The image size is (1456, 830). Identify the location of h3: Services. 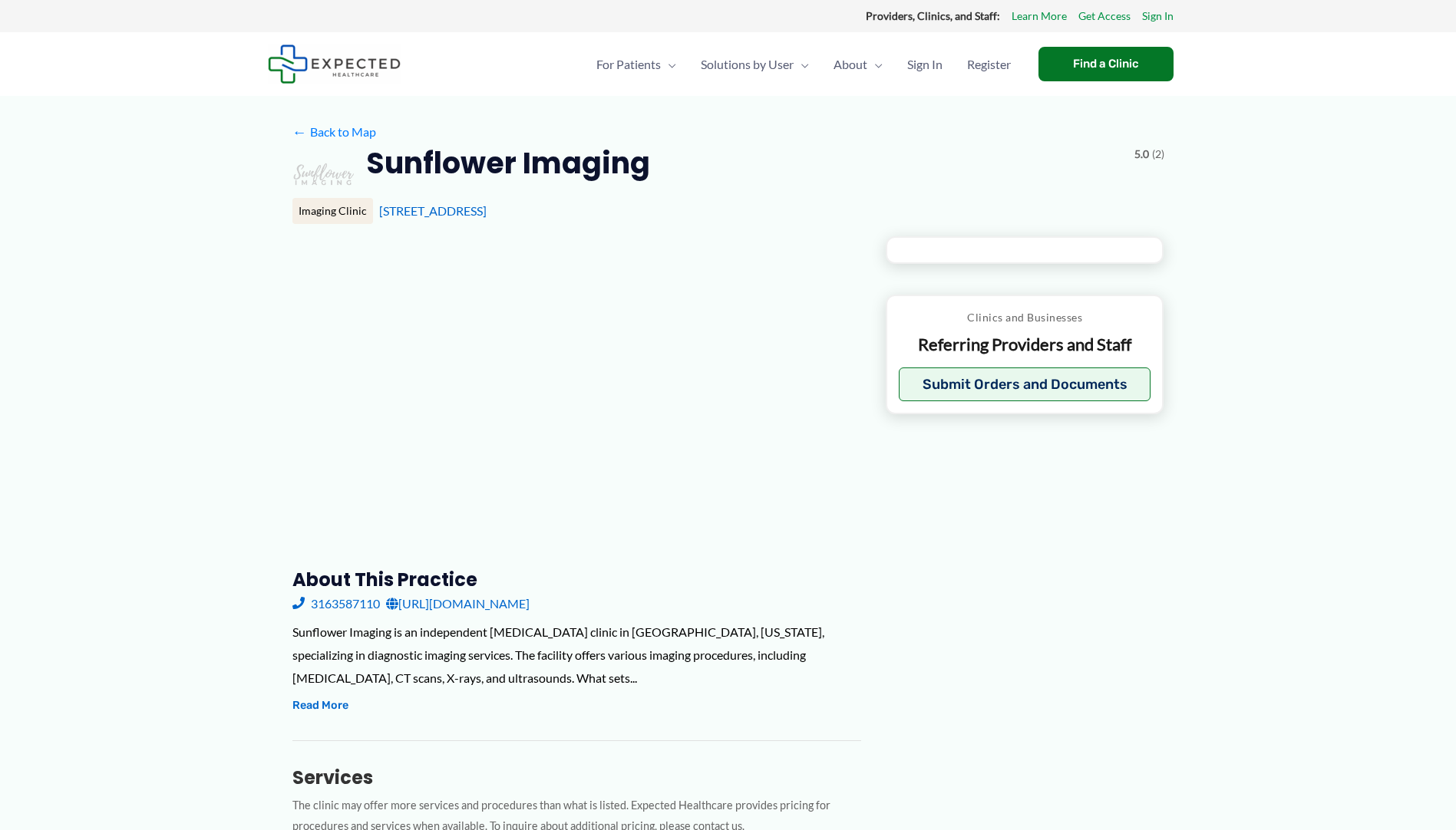
(577, 777).